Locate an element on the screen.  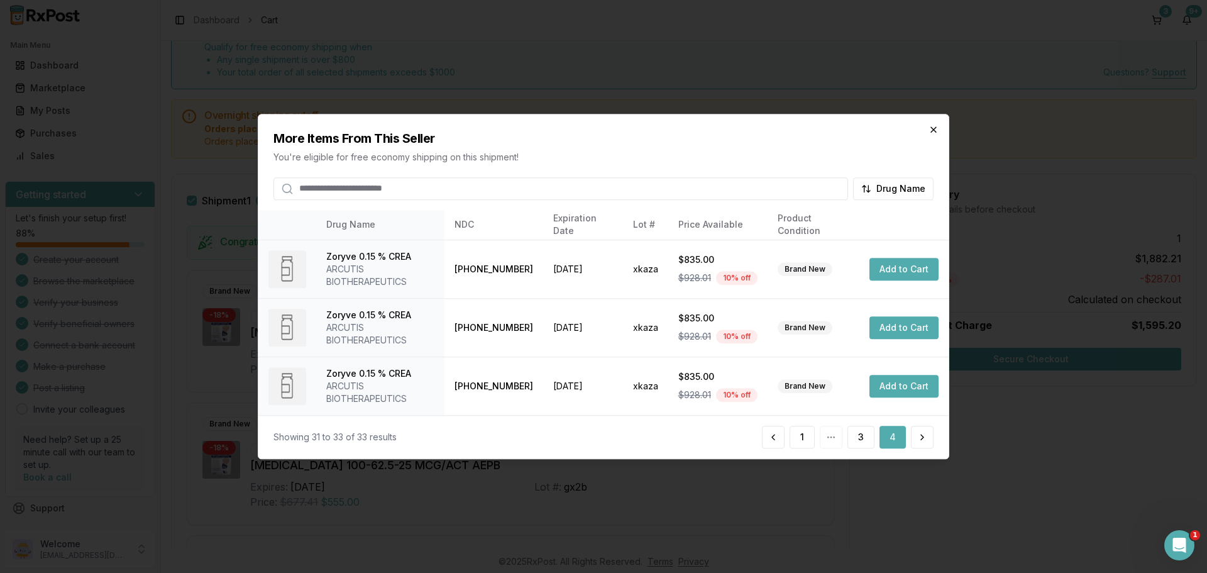
button: 1 is located at coordinates (802, 437).